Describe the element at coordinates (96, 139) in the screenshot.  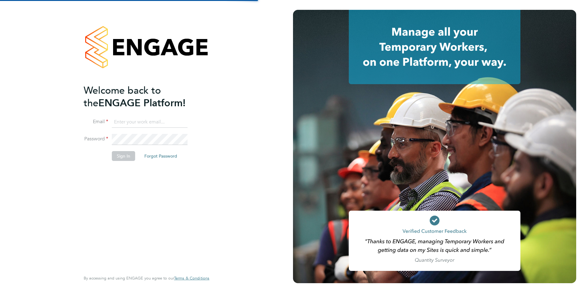
I see `label: Password` at that location.